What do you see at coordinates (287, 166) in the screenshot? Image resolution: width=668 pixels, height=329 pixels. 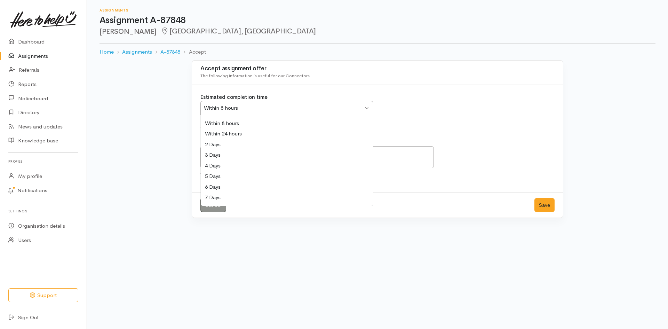 I see `div: 4 Days` at bounding box center [287, 166].